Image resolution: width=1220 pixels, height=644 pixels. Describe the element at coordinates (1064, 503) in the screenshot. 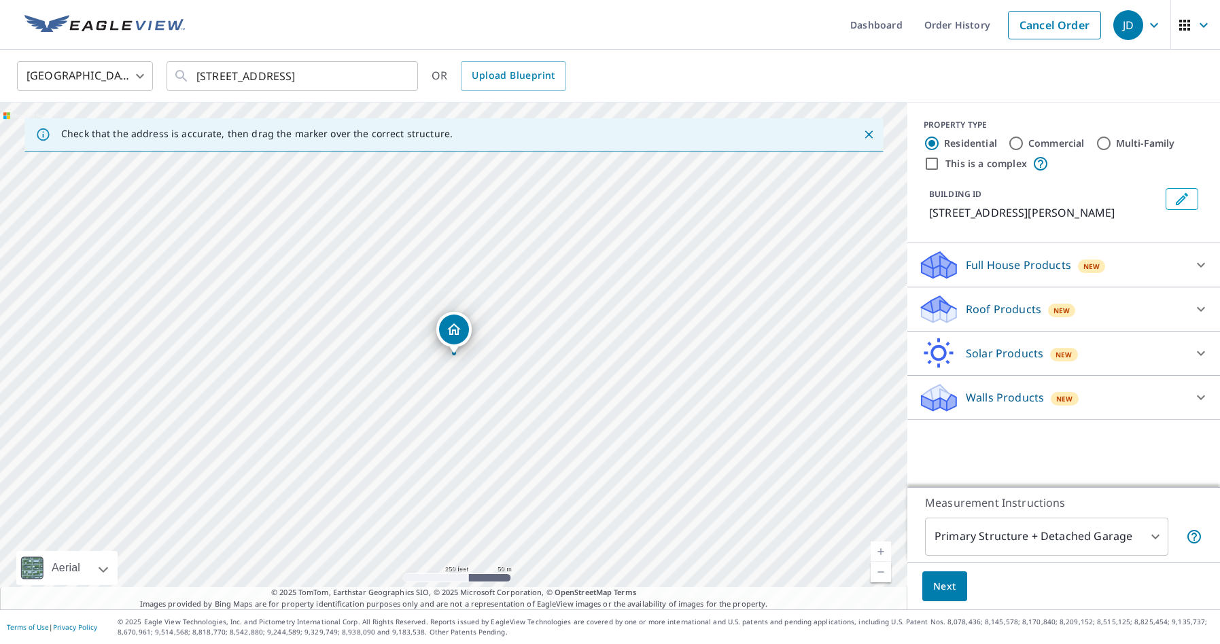

I see `p: Measurement Instructions` at that location.